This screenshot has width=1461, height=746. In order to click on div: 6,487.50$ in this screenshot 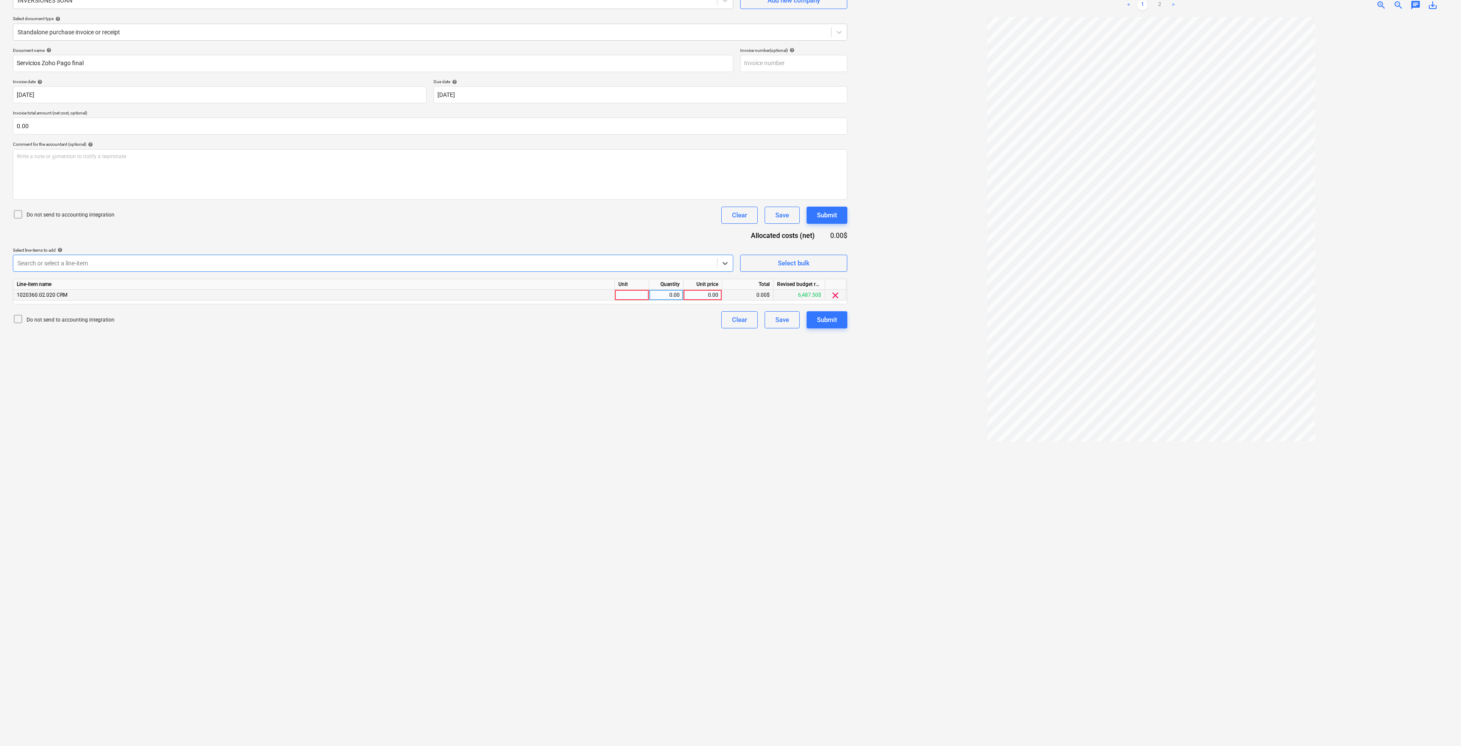, I will do `click(799, 295)`.